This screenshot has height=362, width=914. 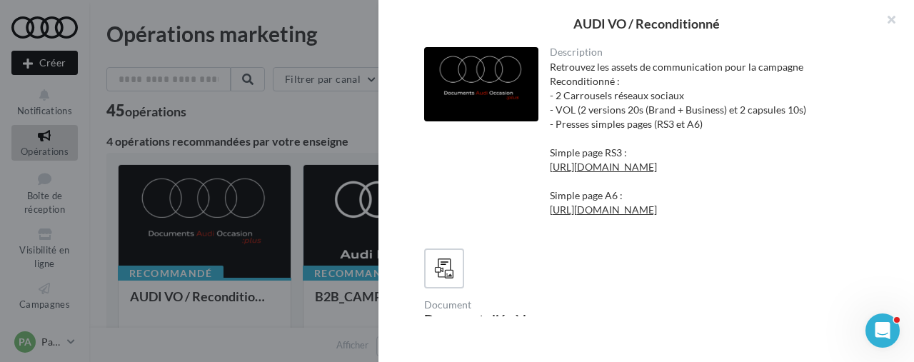 I want to click on div: Documents liés à la campagne, so click(x=535, y=319).